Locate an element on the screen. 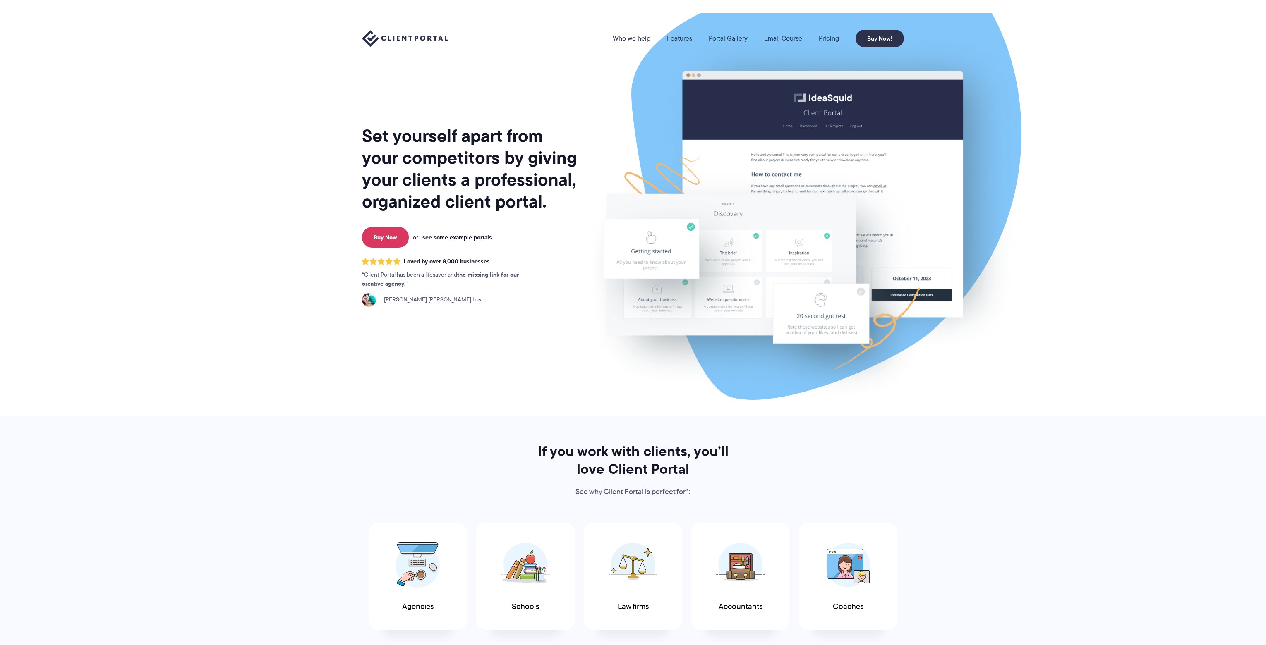 The height and width of the screenshot is (645, 1266). a: Portal Gallery is located at coordinates (728, 38).